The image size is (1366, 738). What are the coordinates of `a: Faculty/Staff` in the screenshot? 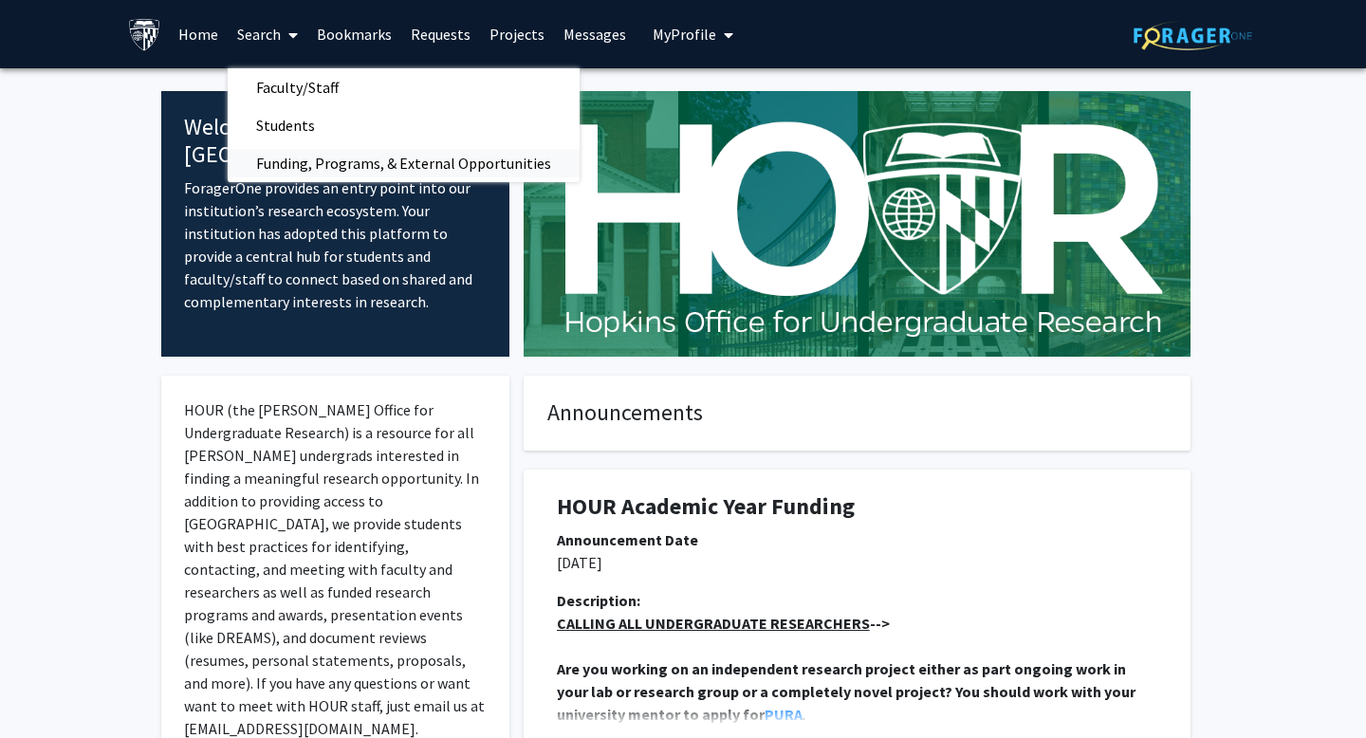 It's located at (403, 87).